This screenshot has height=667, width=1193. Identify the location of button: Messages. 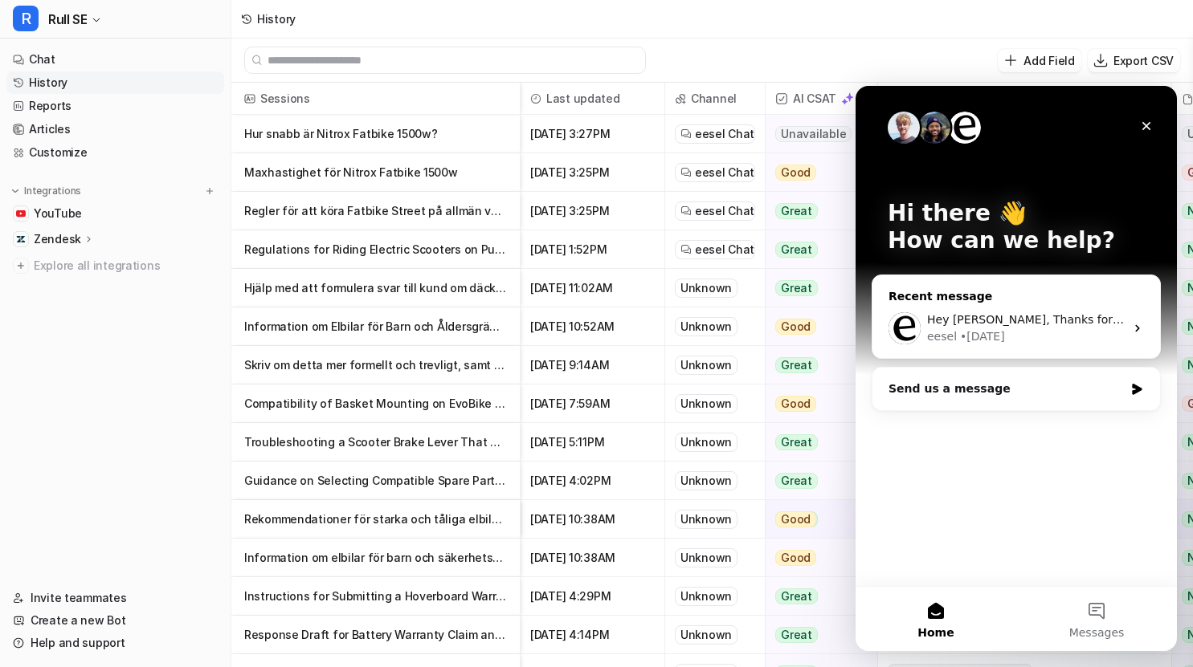
(241, 533).